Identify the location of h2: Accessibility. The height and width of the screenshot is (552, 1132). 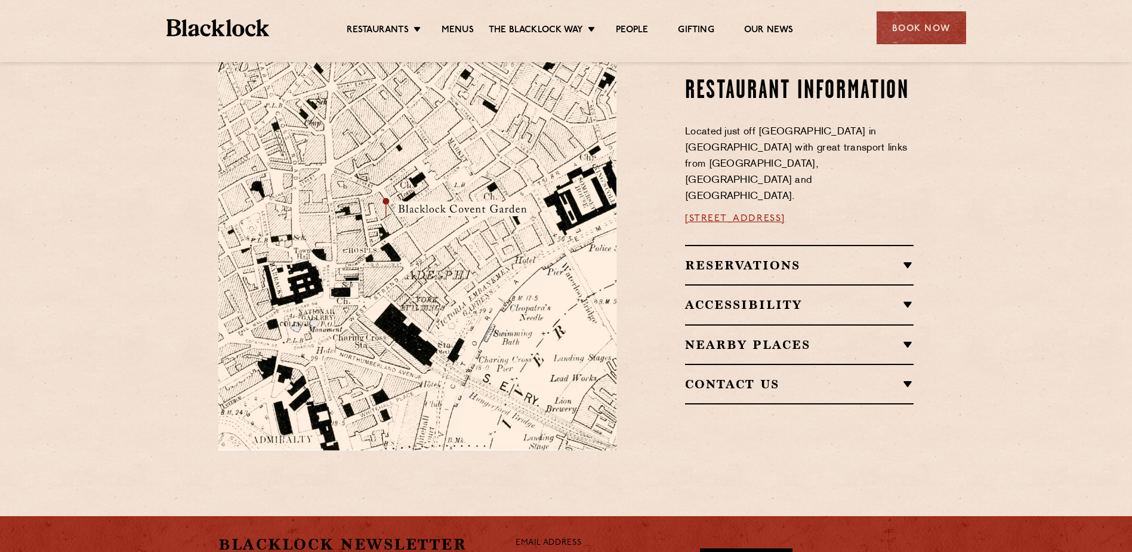
(799, 304).